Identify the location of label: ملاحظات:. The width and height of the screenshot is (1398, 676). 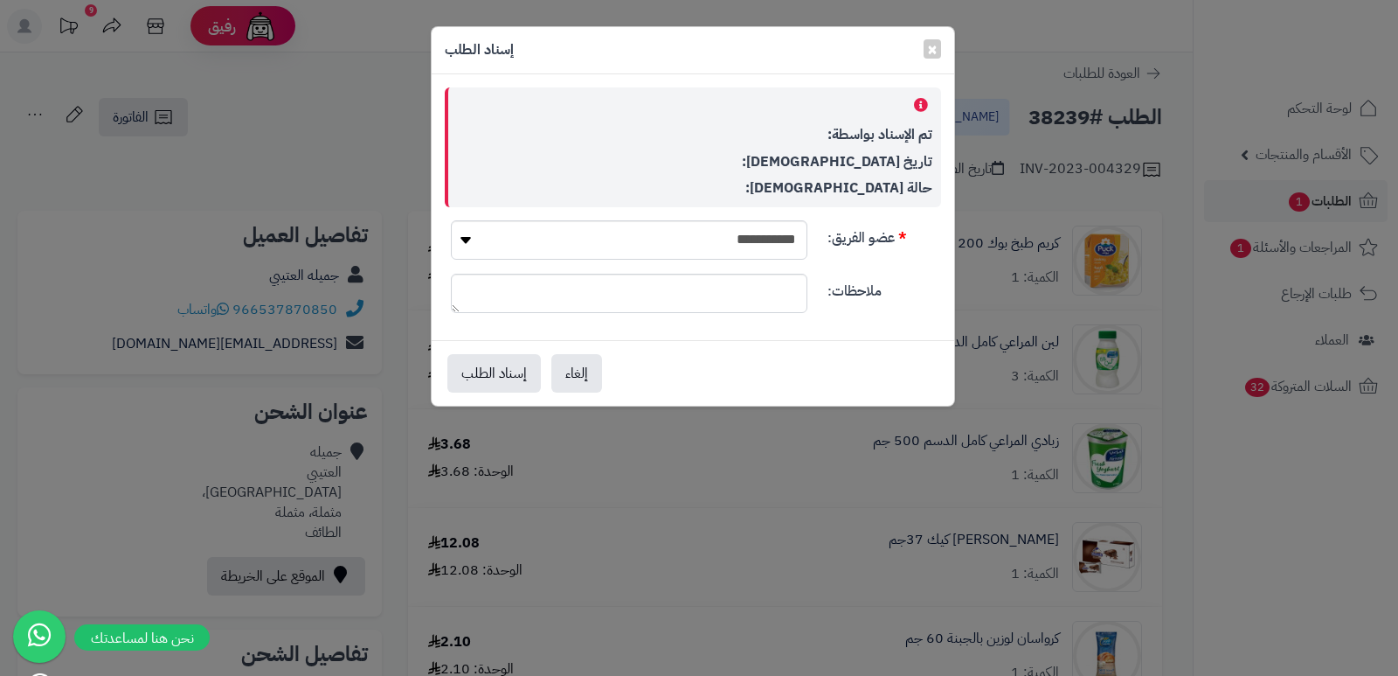
(885, 288).